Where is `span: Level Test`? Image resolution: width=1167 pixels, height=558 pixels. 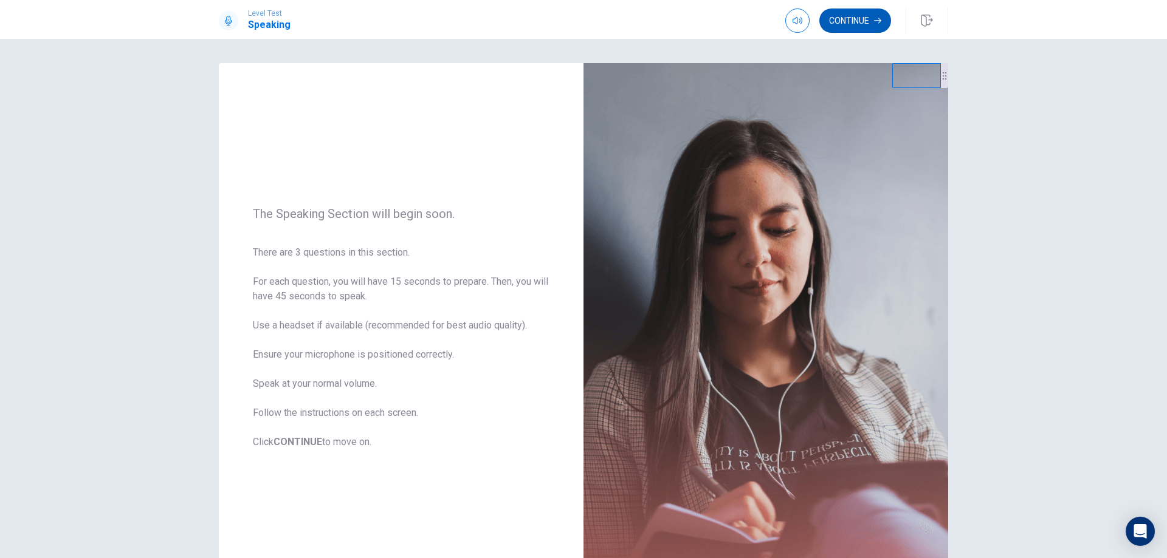
span: Level Test is located at coordinates (269, 13).